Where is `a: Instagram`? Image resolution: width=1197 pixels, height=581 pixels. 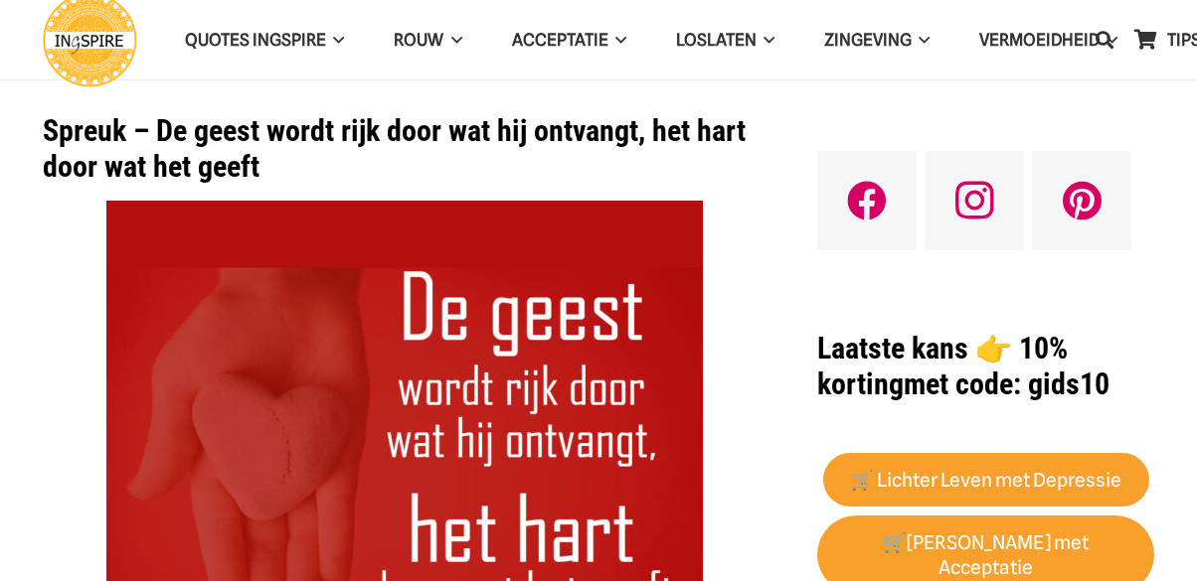 a: Instagram is located at coordinates (974, 201).